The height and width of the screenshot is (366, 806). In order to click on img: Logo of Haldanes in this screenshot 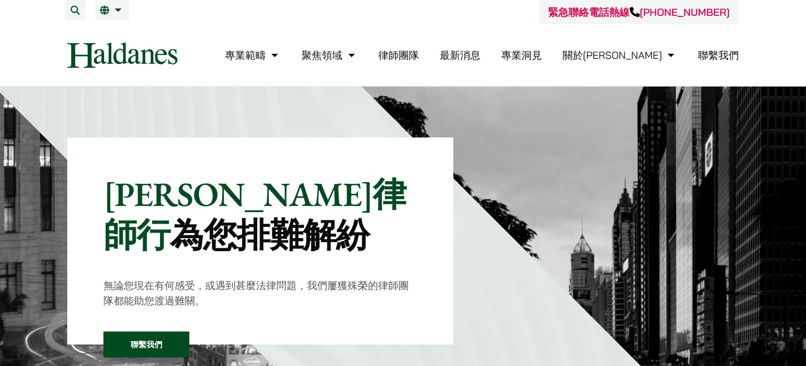, I will do `click(122, 55)`.